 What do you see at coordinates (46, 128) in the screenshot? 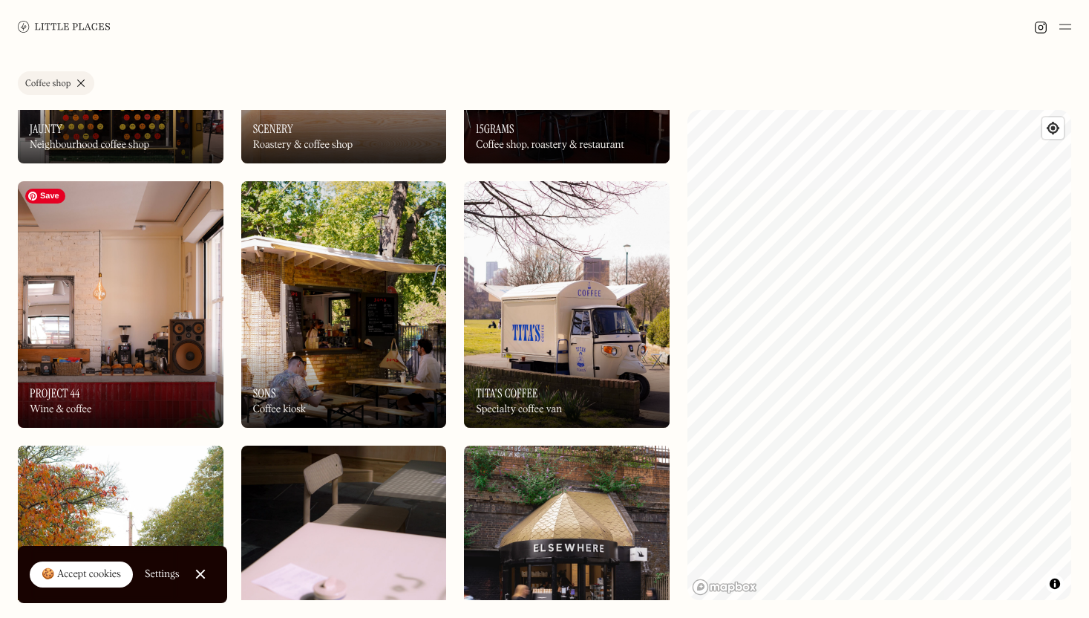
I see `h3: Jaunty` at bounding box center [46, 128].